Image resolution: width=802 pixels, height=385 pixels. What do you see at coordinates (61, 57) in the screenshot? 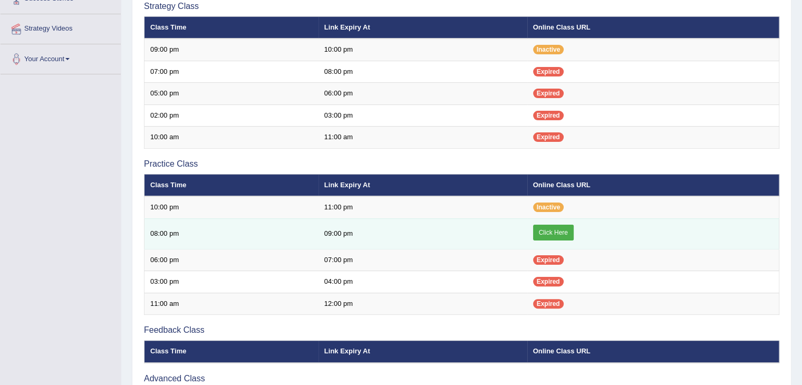
I see `a: Your Account` at bounding box center [61, 57].